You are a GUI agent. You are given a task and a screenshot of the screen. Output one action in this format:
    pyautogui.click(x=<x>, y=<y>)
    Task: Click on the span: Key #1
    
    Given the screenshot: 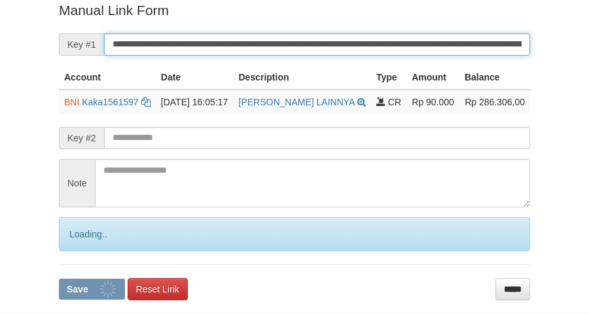 What is the action you would take?
    pyautogui.click(x=81, y=45)
    